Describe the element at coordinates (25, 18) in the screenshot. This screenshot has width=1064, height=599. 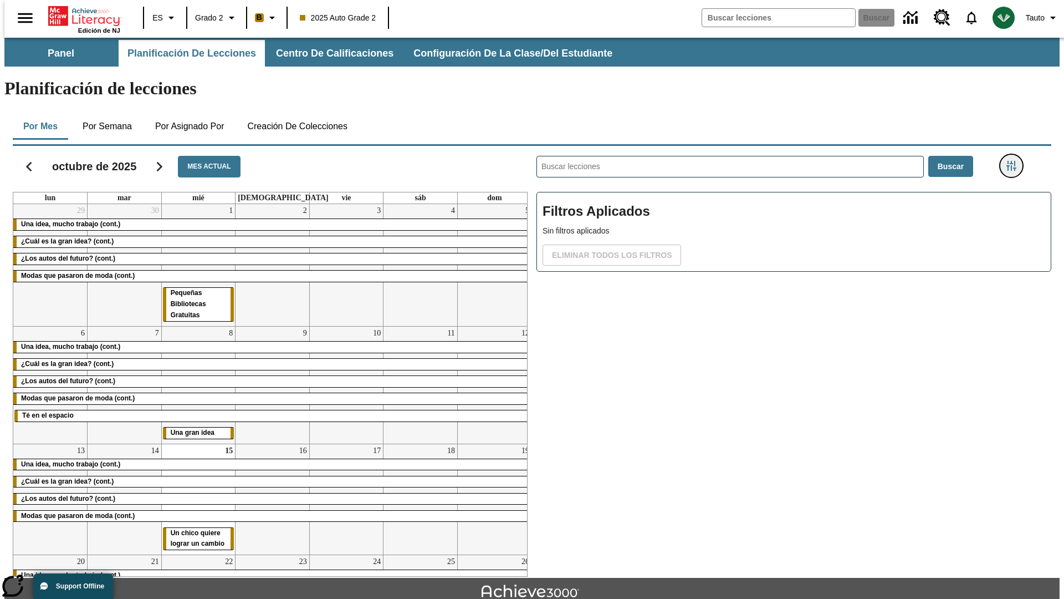
I see `button: Abrir el menú lateral` at that location.